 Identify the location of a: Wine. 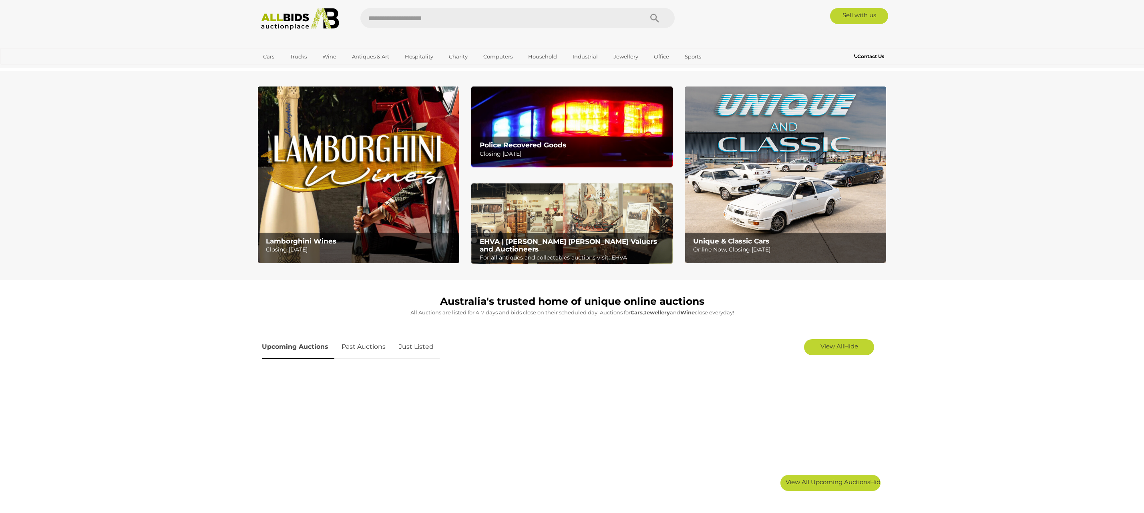
(329, 56).